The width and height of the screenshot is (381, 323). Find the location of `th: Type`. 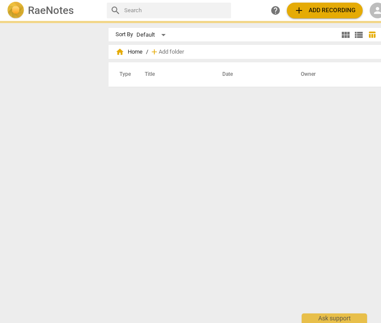

th: Type is located at coordinates (123, 75).